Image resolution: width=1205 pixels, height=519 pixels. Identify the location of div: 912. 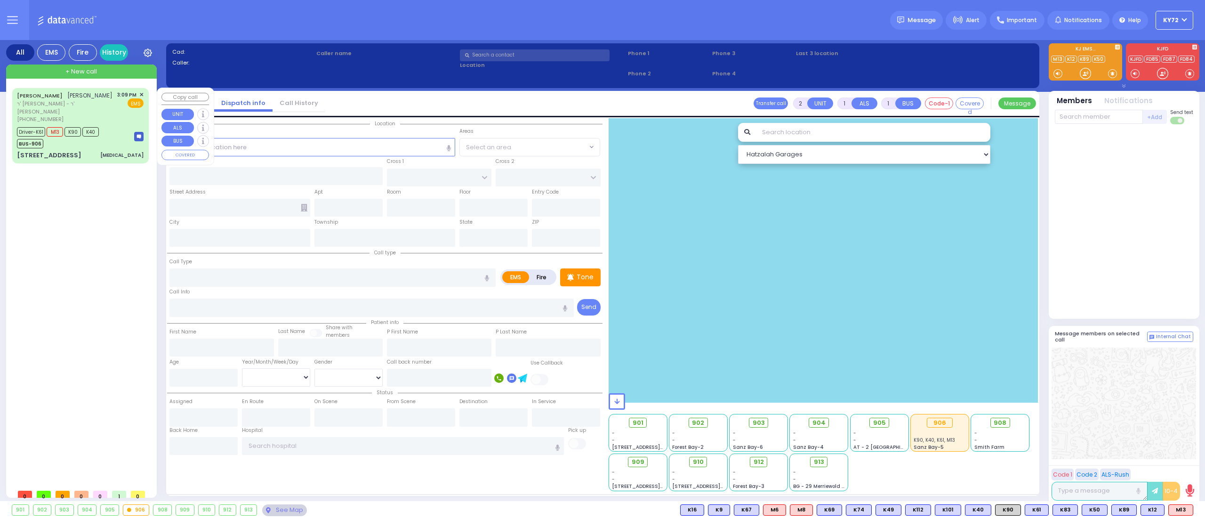
(227, 510).